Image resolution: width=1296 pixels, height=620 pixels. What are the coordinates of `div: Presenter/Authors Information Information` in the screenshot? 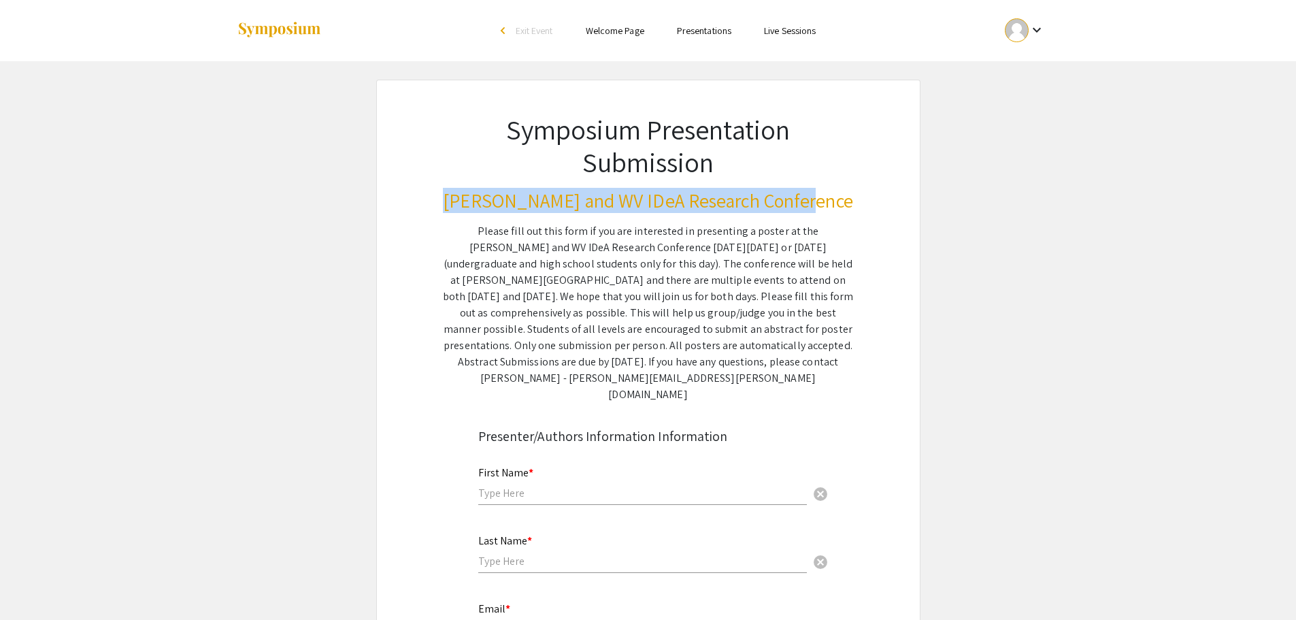 It's located at (648, 436).